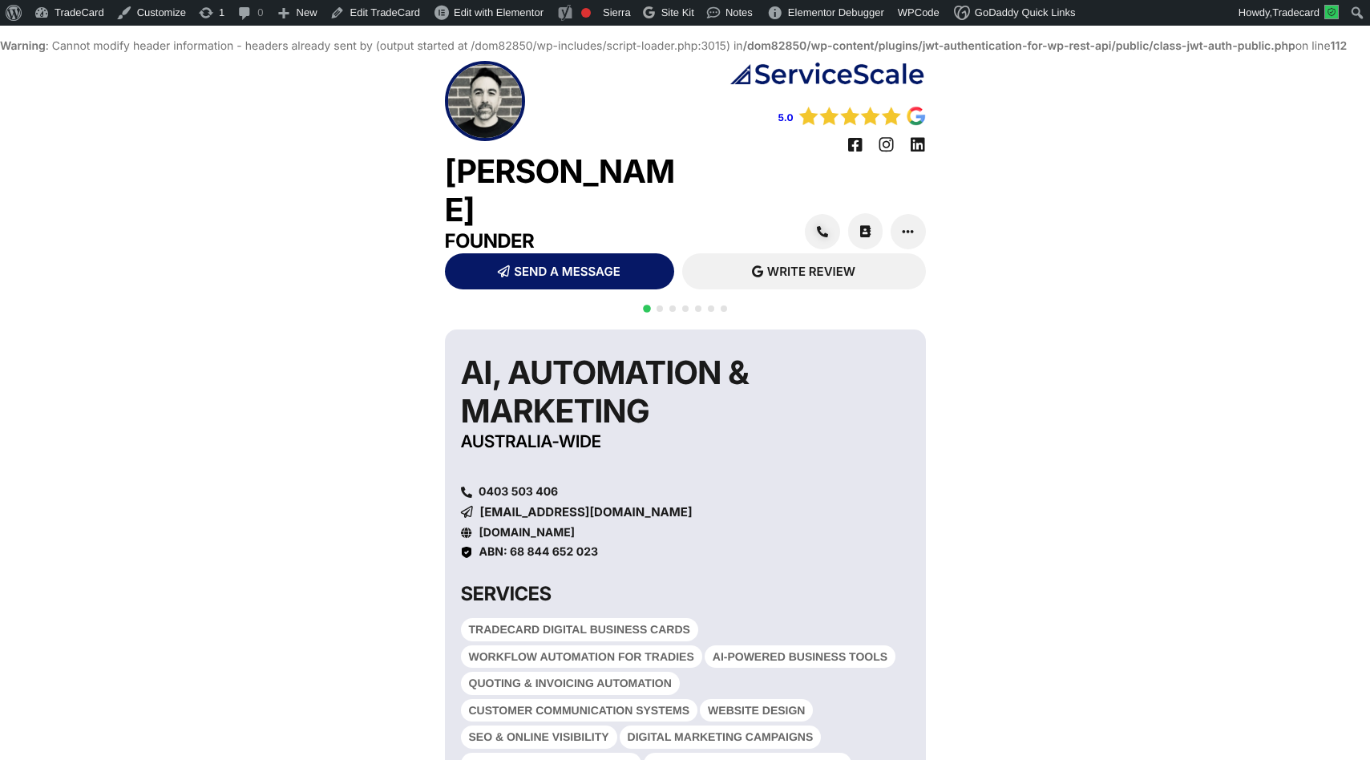 This screenshot has height=760, width=1370. What do you see at coordinates (579, 629) in the screenshot?
I see `div: TradeCard Digital Business Cards` at bounding box center [579, 629].